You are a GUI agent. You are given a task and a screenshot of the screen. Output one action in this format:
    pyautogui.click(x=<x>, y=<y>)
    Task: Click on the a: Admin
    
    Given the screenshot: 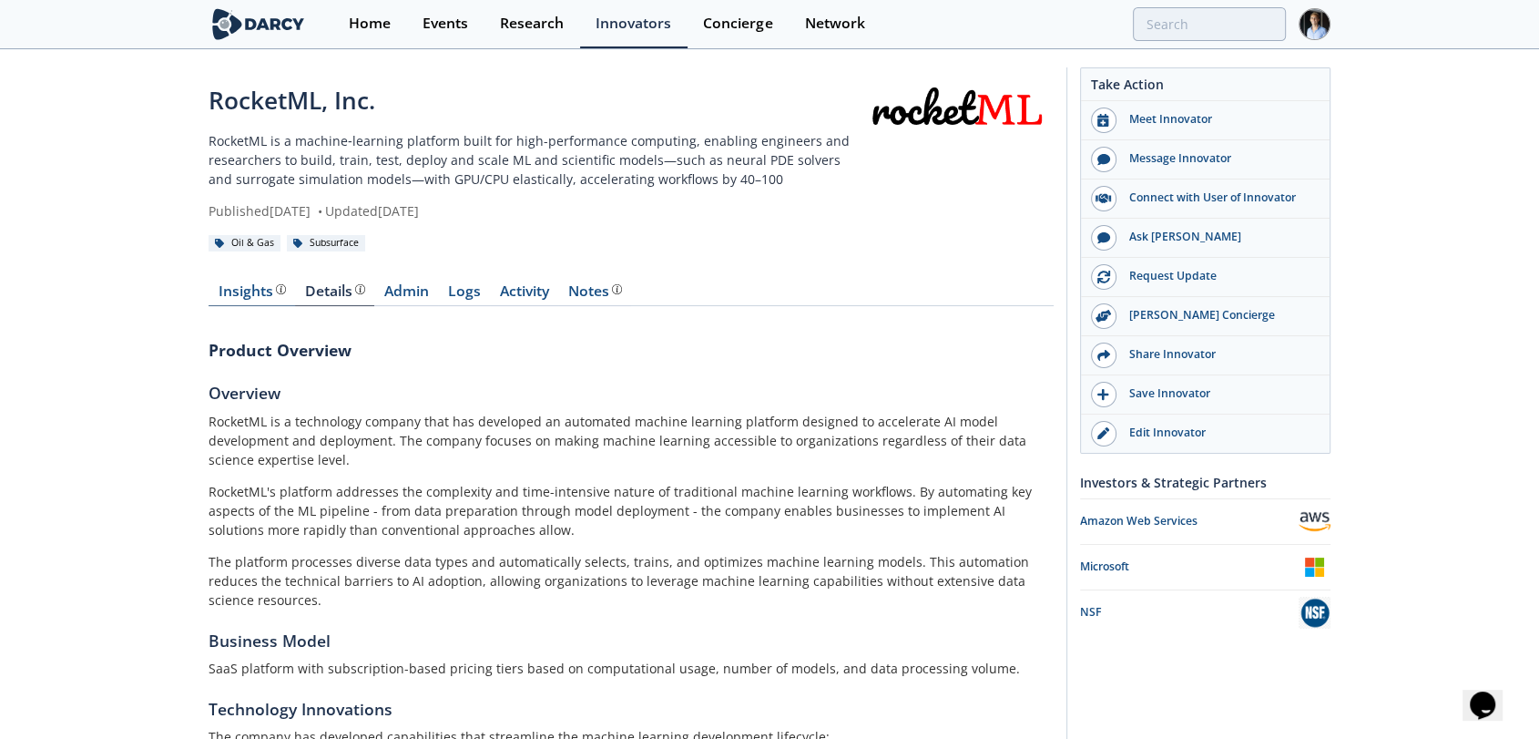 What is the action you would take?
    pyautogui.click(x=406, y=295)
    